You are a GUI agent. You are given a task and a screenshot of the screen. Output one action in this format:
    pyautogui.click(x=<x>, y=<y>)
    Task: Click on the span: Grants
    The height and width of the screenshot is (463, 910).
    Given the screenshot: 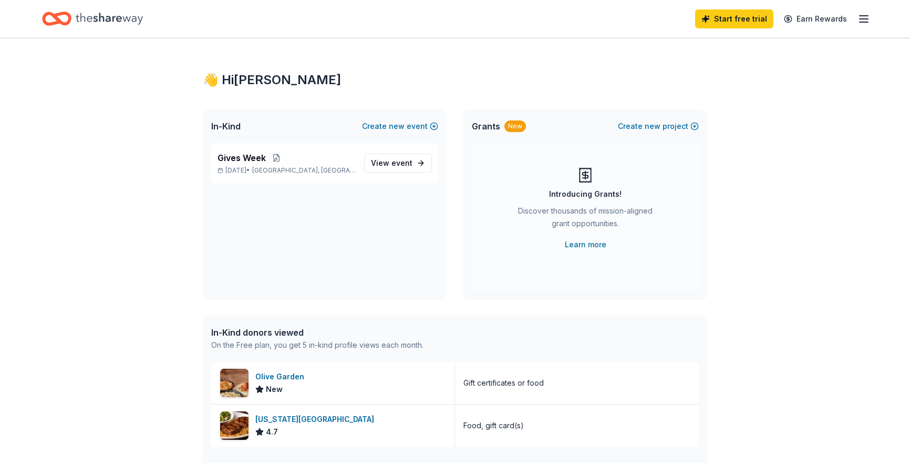 What is the action you would take?
    pyautogui.click(x=486, y=126)
    